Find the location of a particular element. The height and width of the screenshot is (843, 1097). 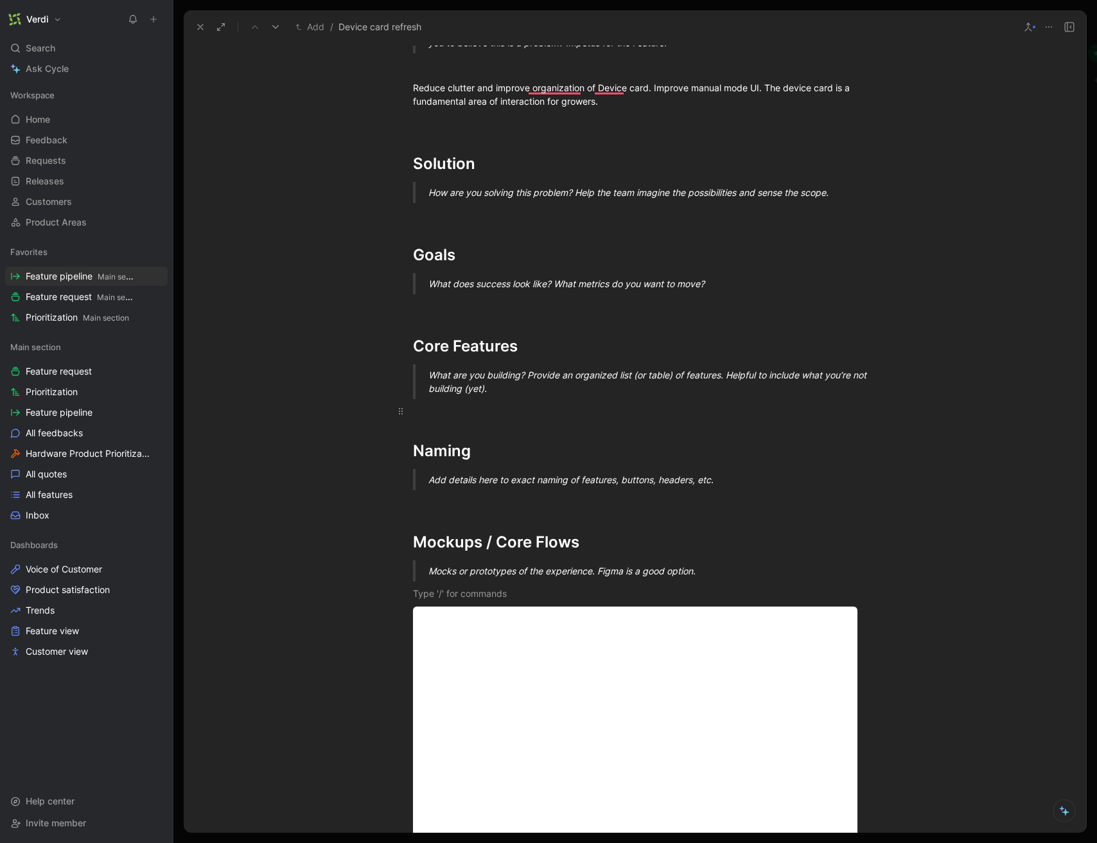

a: Prioritization is located at coordinates (86, 392).